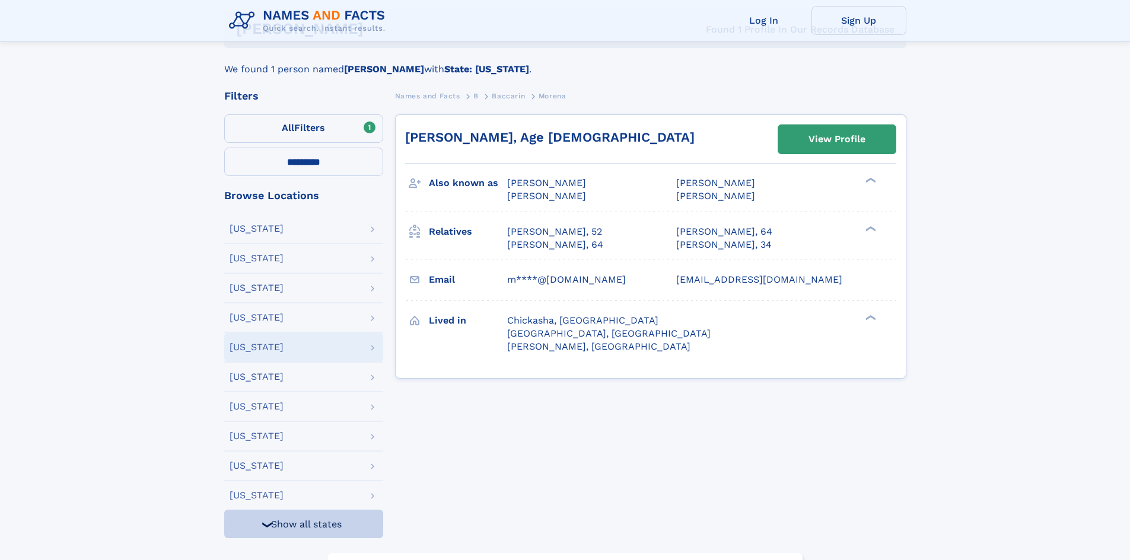  What do you see at coordinates (476, 96) in the screenshot?
I see `span: B` at bounding box center [476, 96].